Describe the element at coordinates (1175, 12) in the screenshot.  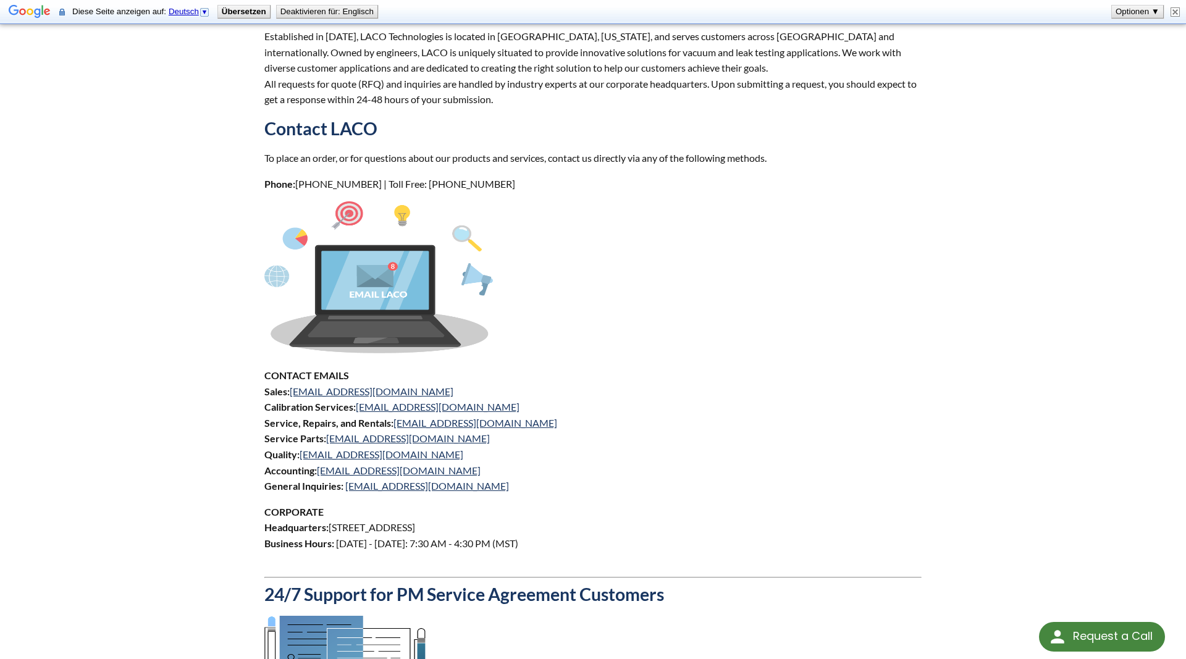
I see `img: Schließen` at that location.